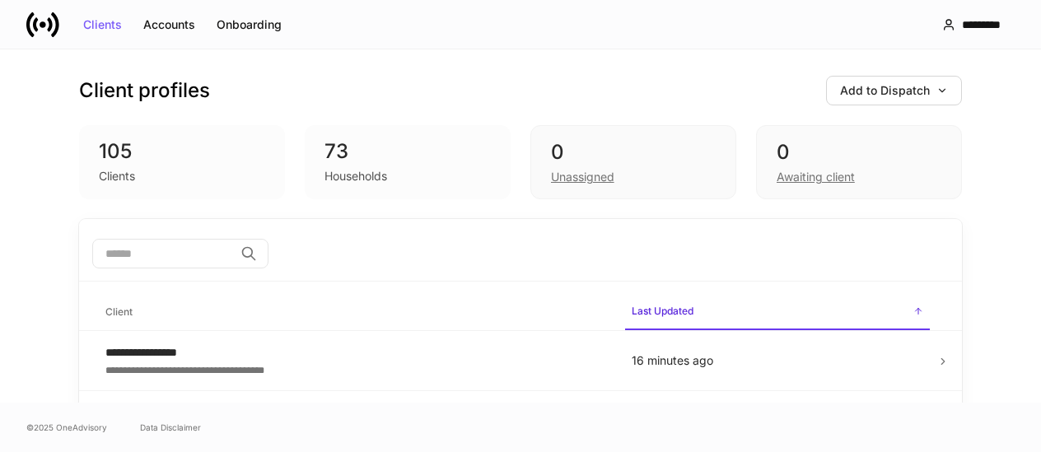 This screenshot has width=1041, height=452. Describe the element at coordinates (662, 311) in the screenshot. I see `h6: Last Updated` at that location.